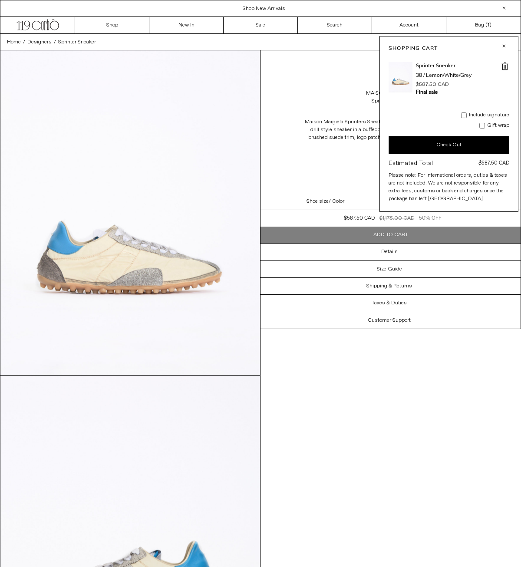  What do you see at coordinates (40, 42) in the screenshot?
I see `span: Designers` at bounding box center [40, 42].